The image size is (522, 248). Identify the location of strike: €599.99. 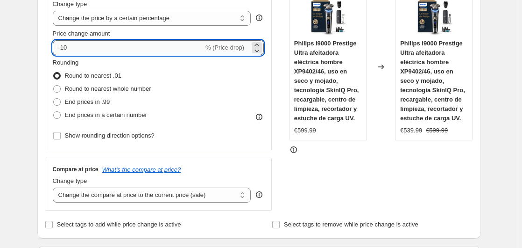
(437, 130).